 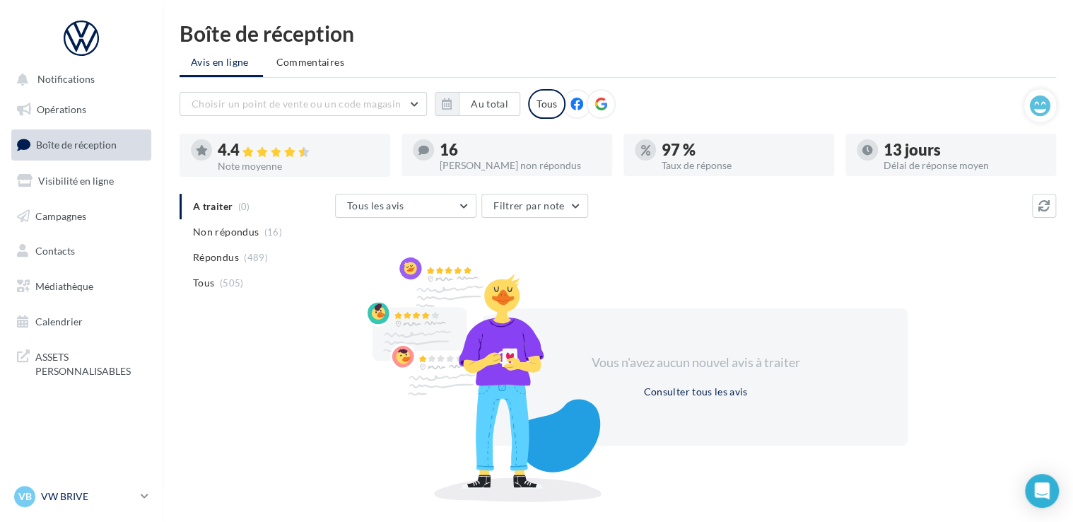 What do you see at coordinates (64, 286) in the screenshot?
I see `span: Médiathèque` at bounding box center [64, 286].